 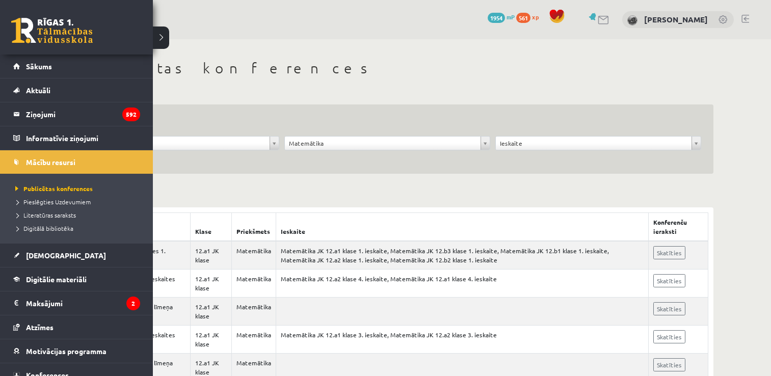 What do you see at coordinates (535, 17) in the screenshot?
I see `span: xp` at bounding box center [535, 17].